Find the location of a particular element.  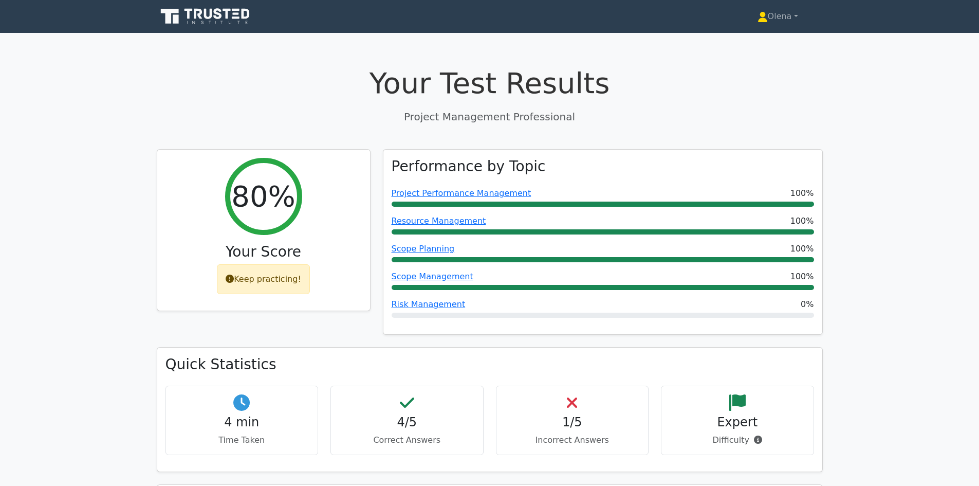

h4: Expert is located at coordinates (738, 422).